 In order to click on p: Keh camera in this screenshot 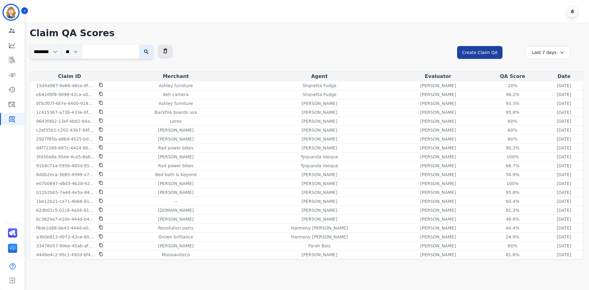, I will do `click(176, 95)`.